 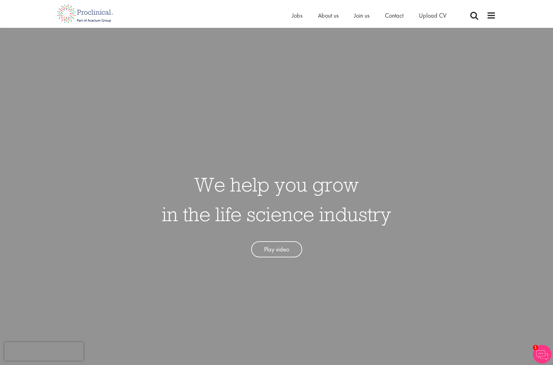 What do you see at coordinates (362, 15) in the screenshot?
I see `span: Join us` at bounding box center [362, 15].